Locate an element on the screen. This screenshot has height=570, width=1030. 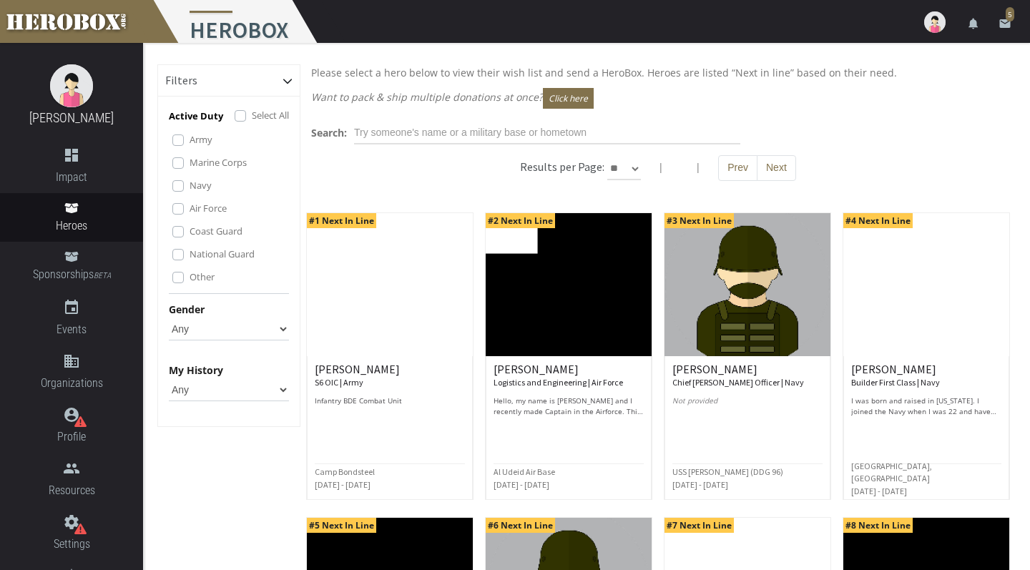
label: Marine Corps is located at coordinates (218, 162).